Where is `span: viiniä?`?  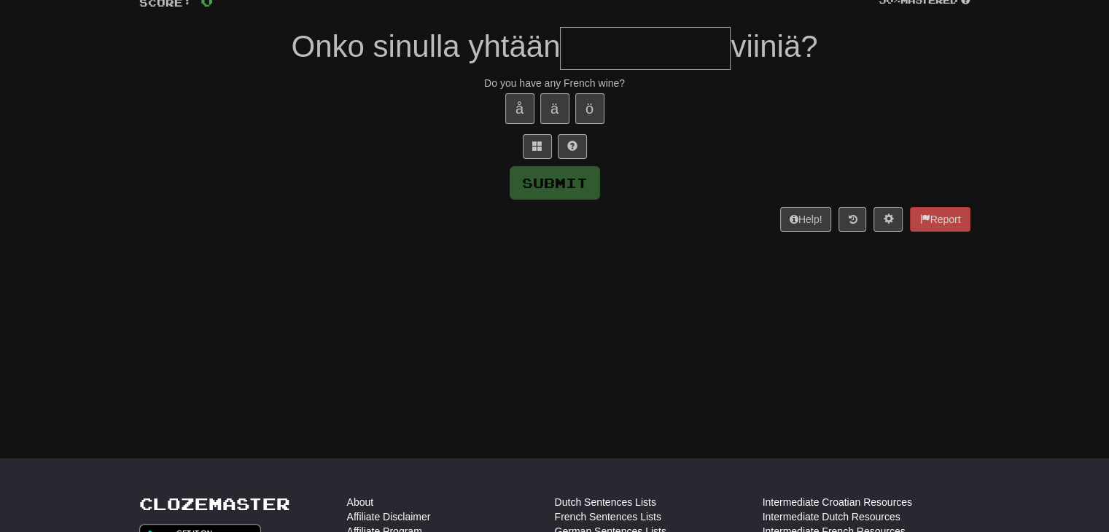 span: viiniä? is located at coordinates (774, 46).